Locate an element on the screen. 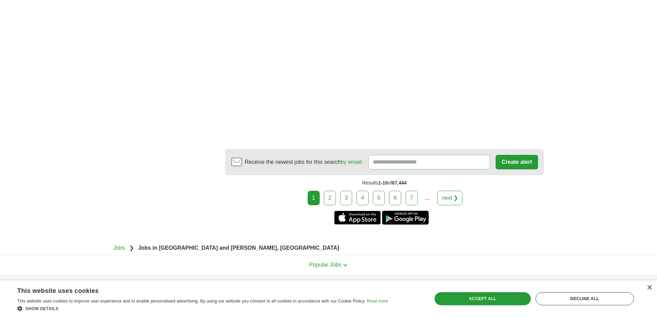  button: Create alert is located at coordinates (517, 162).